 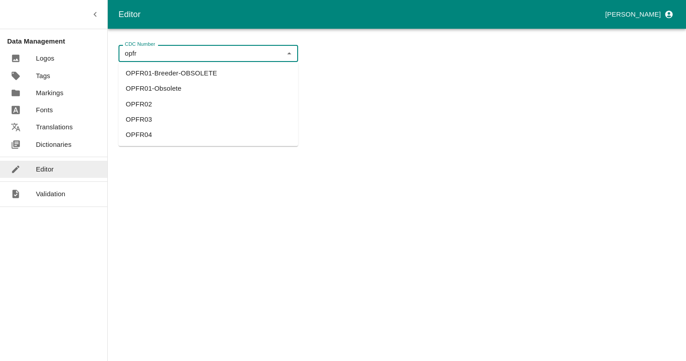 I want to click on button: profile, so click(x=638, y=14).